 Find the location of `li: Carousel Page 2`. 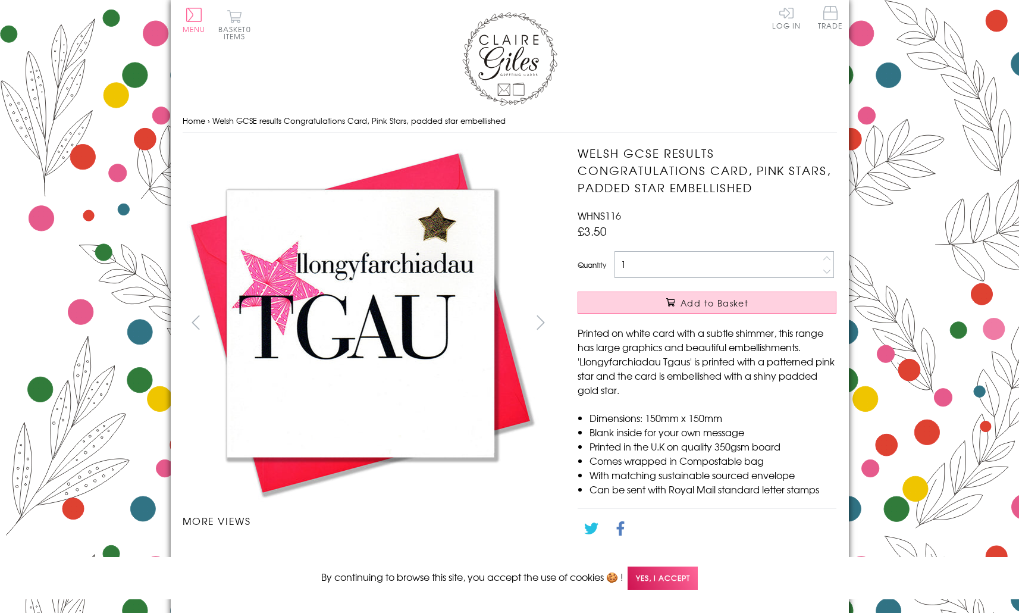

li: Carousel Page 2 is located at coordinates (322, 552).